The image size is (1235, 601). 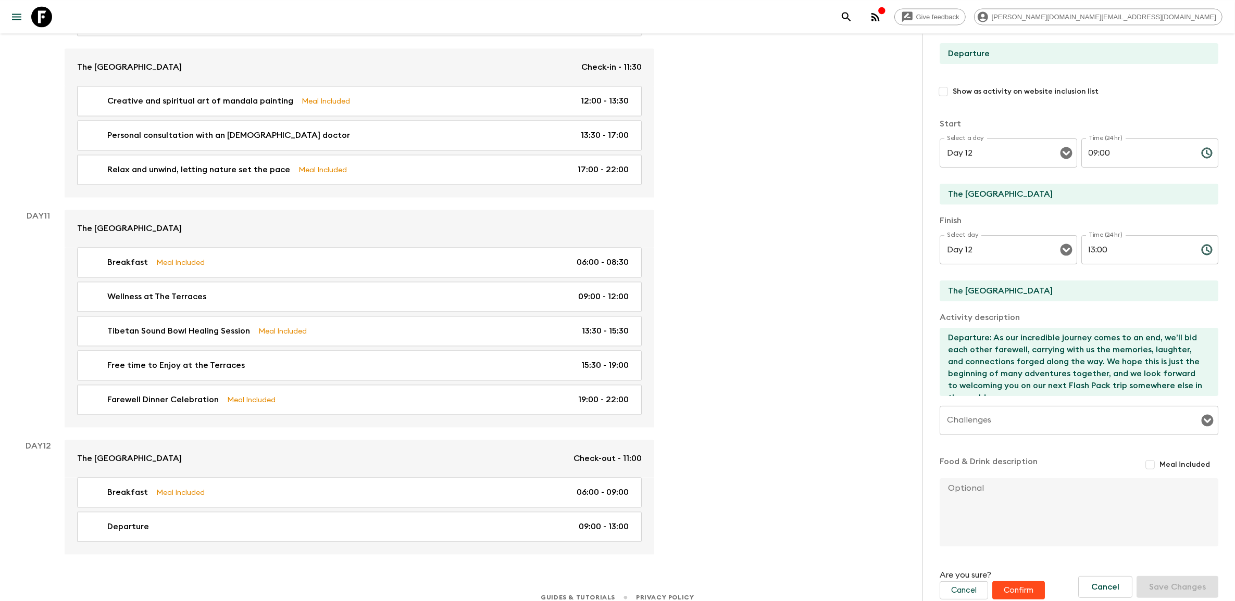 I want to click on a: Creative and spiritual art of mandala paintingMeal Included12:00 - 13:30, so click(x=359, y=101).